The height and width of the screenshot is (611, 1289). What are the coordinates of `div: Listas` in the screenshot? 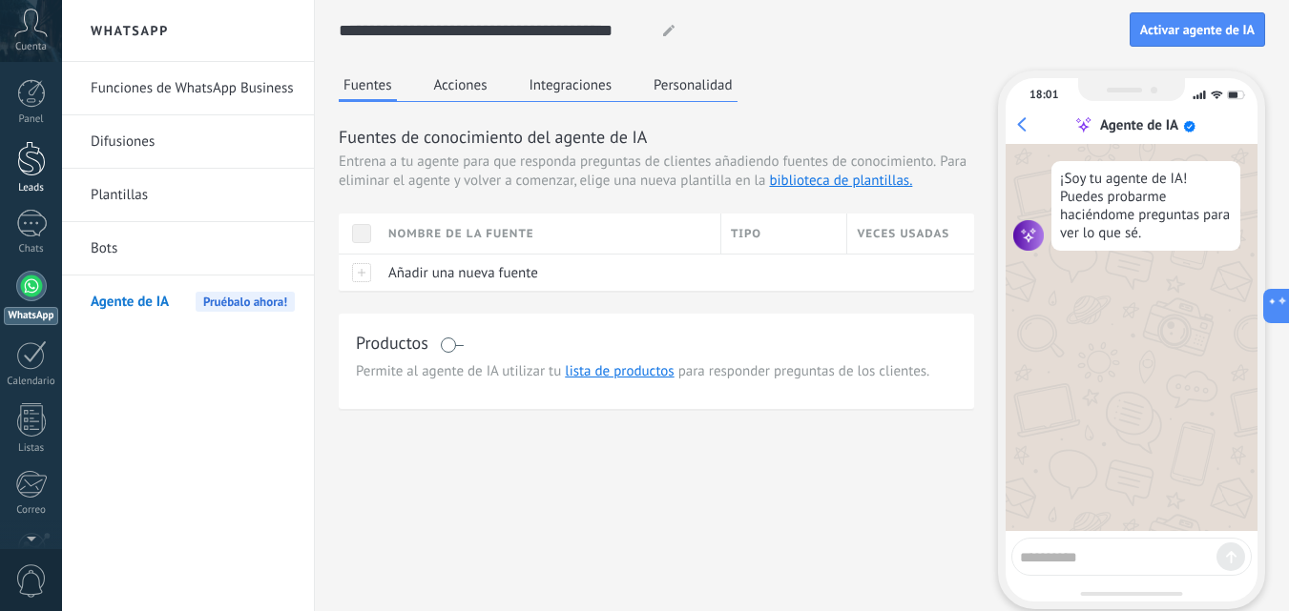 It's located at (31, 448).